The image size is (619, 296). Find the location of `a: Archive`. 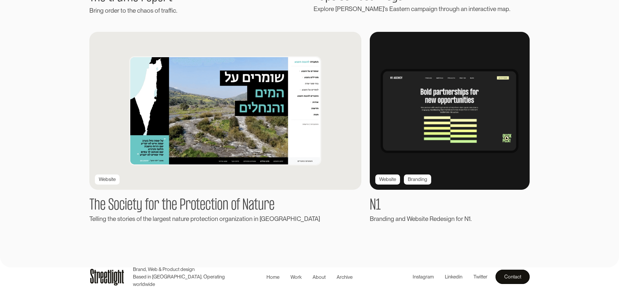

a: Archive is located at coordinates (344, 277).